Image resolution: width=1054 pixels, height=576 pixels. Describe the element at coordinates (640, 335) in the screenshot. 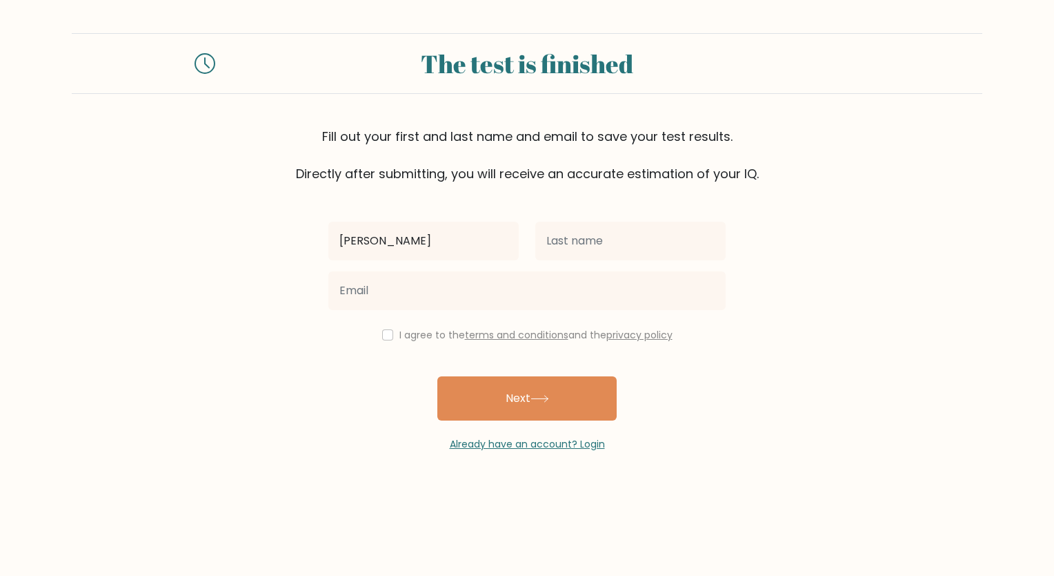

I see `a: privacy policy` at that location.